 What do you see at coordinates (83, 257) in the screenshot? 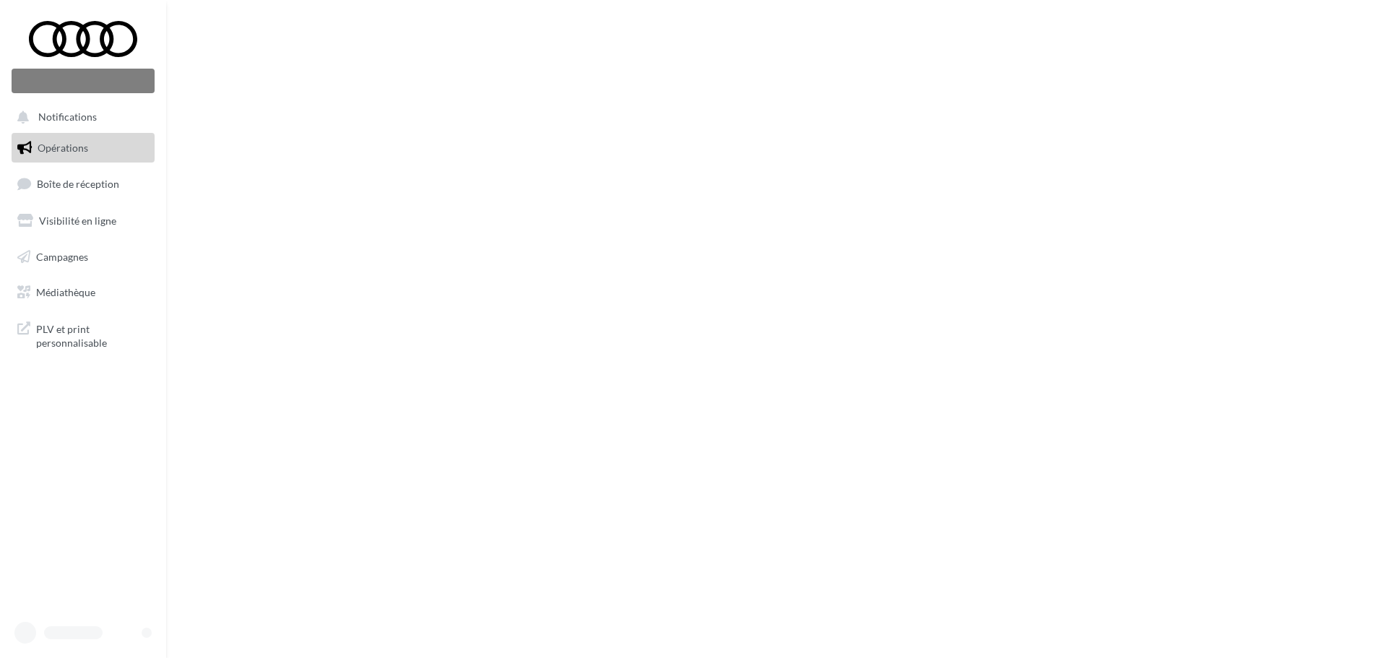
I see `a: Campagnes` at bounding box center [83, 257].